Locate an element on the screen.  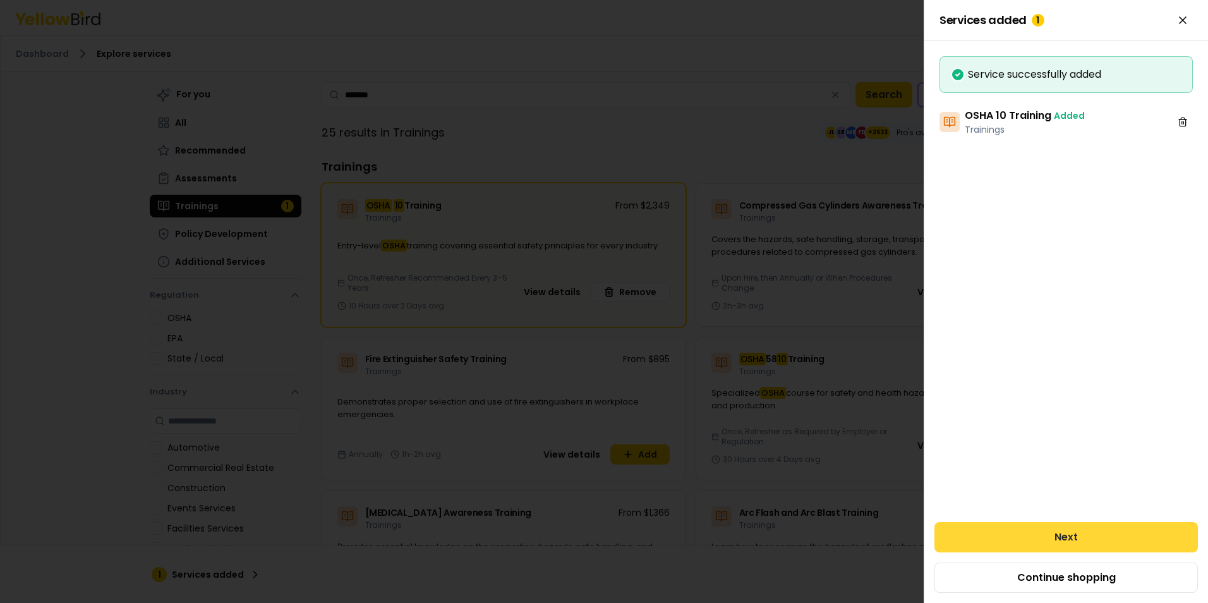
span: Services added is located at coordinates (992, 20).